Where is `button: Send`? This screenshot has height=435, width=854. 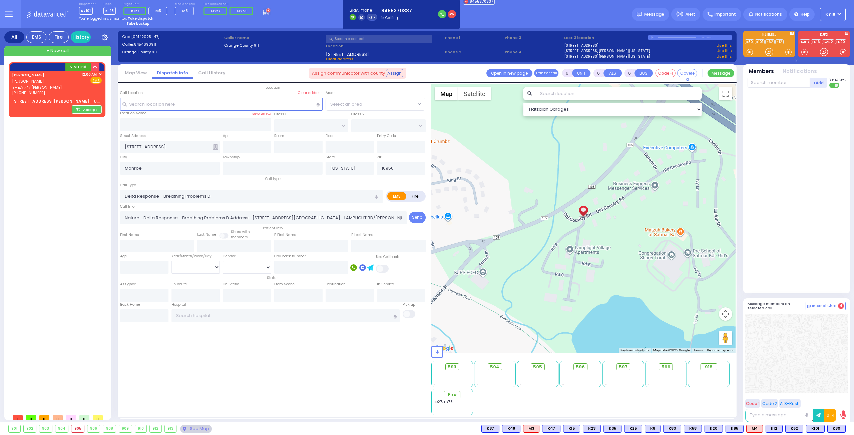
button: Send is located at coordinates (417, 217).